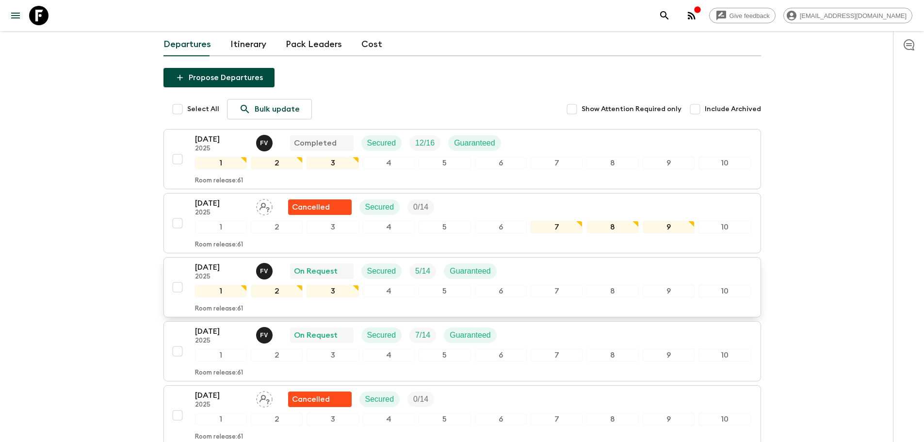 The image size is (924, 442). Describe the element at coordinates (631, 109) in the screenshot. I see `span: Show Attention Required only` at that location.